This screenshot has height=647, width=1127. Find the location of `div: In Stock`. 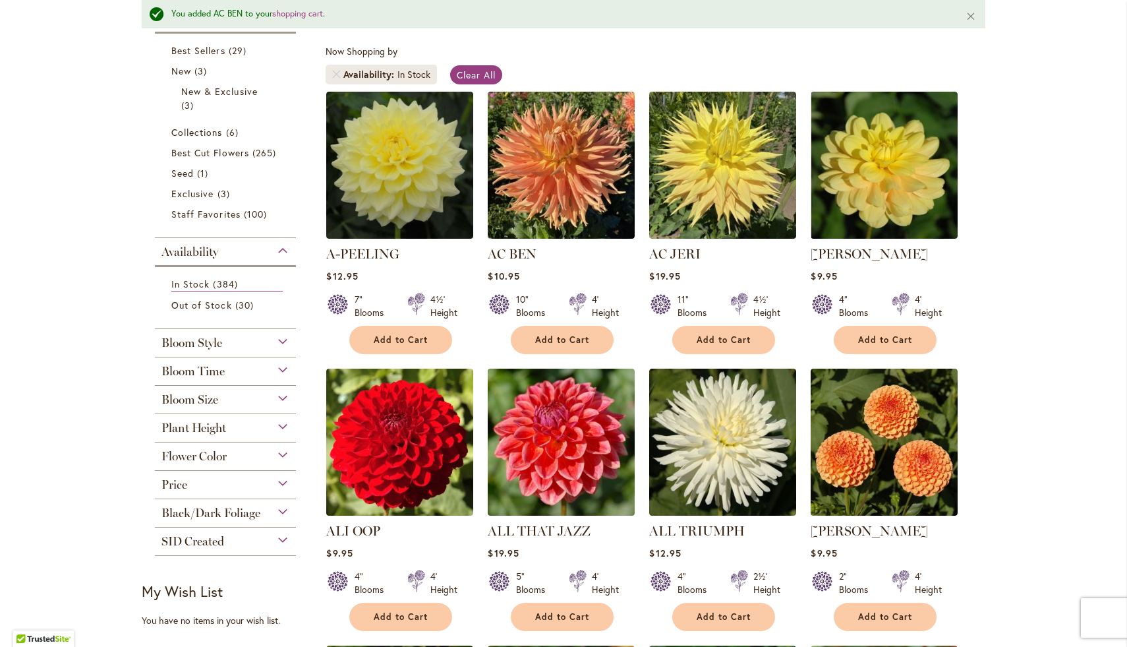

div: In Stock is located at coordinates (414, 75).